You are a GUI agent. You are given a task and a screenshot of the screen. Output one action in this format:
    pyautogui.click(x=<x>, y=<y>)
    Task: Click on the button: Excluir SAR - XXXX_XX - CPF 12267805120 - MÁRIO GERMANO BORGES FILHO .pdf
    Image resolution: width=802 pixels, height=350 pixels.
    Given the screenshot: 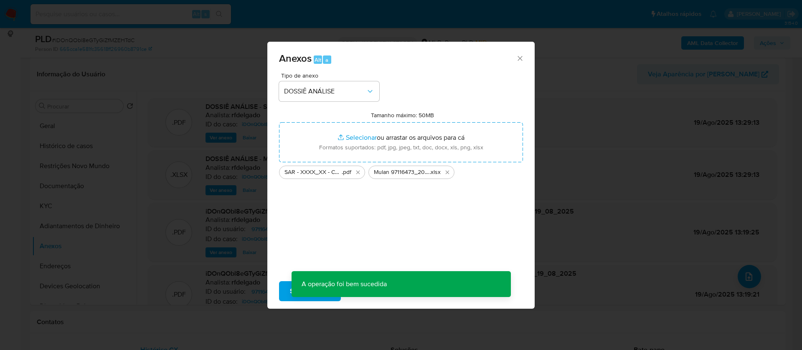 What is the action you would take?
    pyautogui.click(x=358, y=172)
    